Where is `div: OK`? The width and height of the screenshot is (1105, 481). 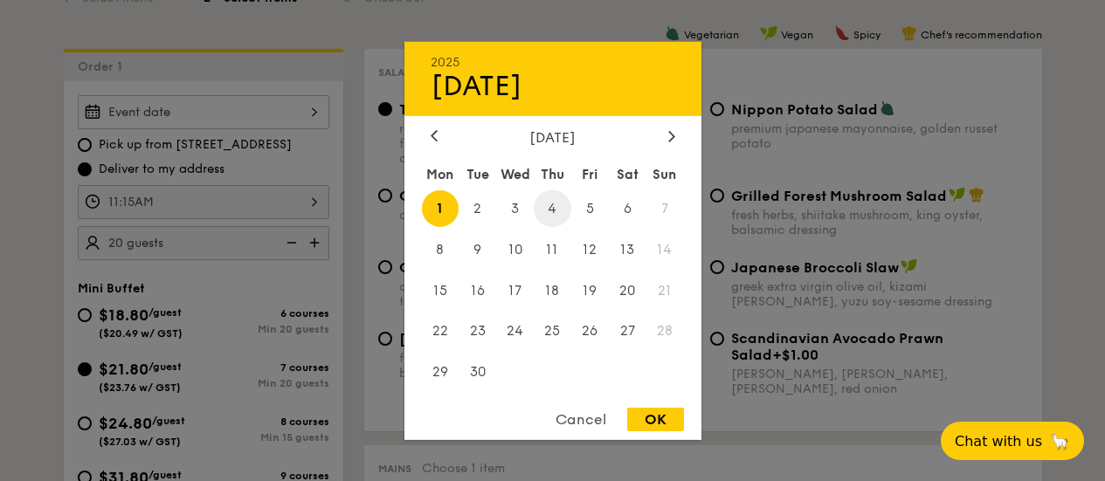
div: OK is located at coordinates (655, 419).